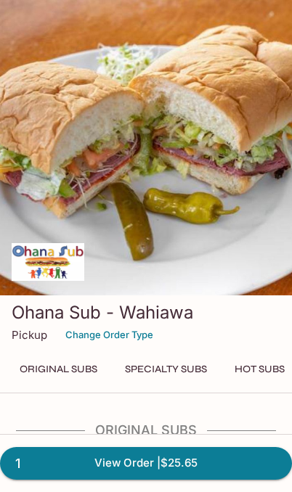  I want to click on img: Ohana Sub - Wahiawa, so click(48, 262).